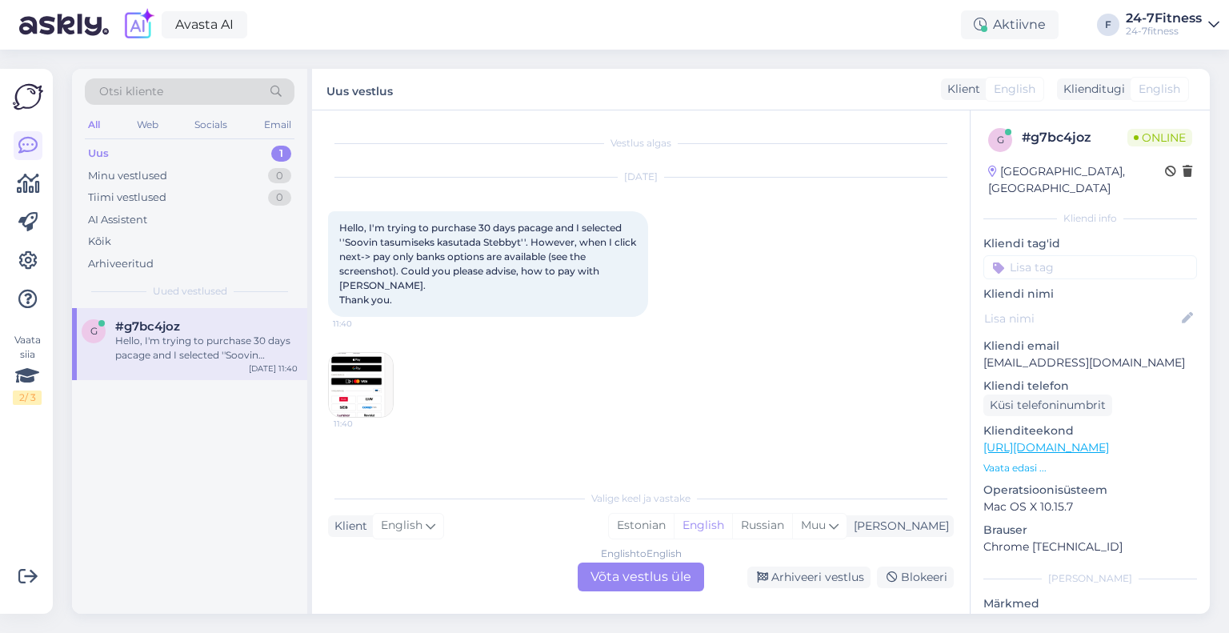 Image resolution: width=1229 pixels, height=633 pixels. I want to click on div: 24-7fitness, so click(1164, 31).